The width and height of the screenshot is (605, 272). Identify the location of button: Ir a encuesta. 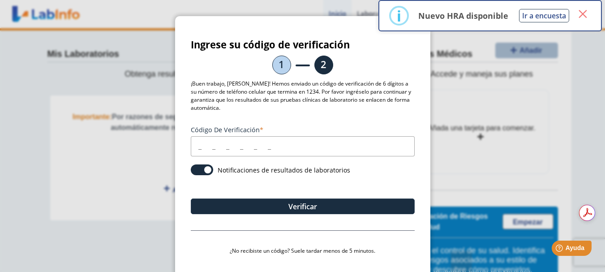
(544, 16).